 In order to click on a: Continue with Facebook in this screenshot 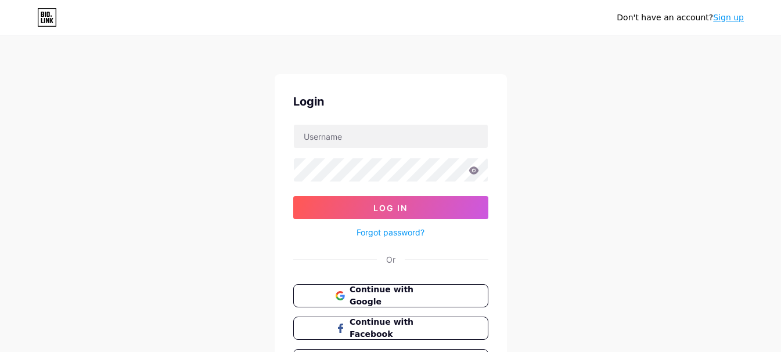, I will do `click(391, 329)`.